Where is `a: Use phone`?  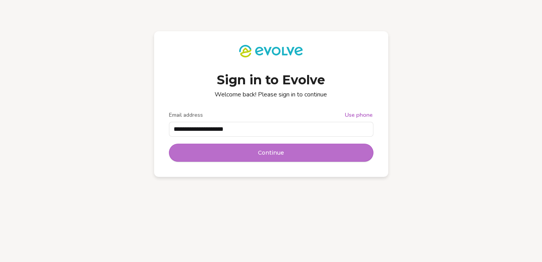 a: Use phone is located at coordinates (359, 115).